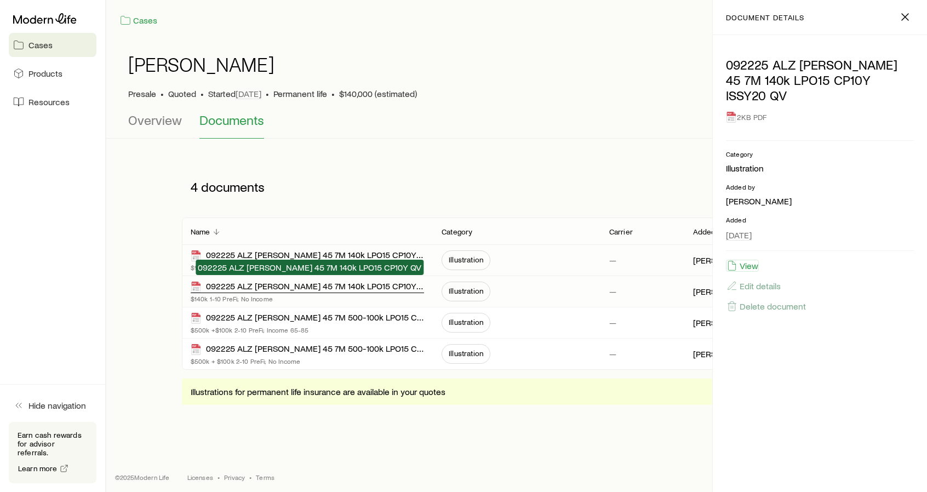 The width and height of the screenshot is (927, 492). Describe the element at coordinates (620, 232) in the screenshot. I see `p: Carrier` at that location.